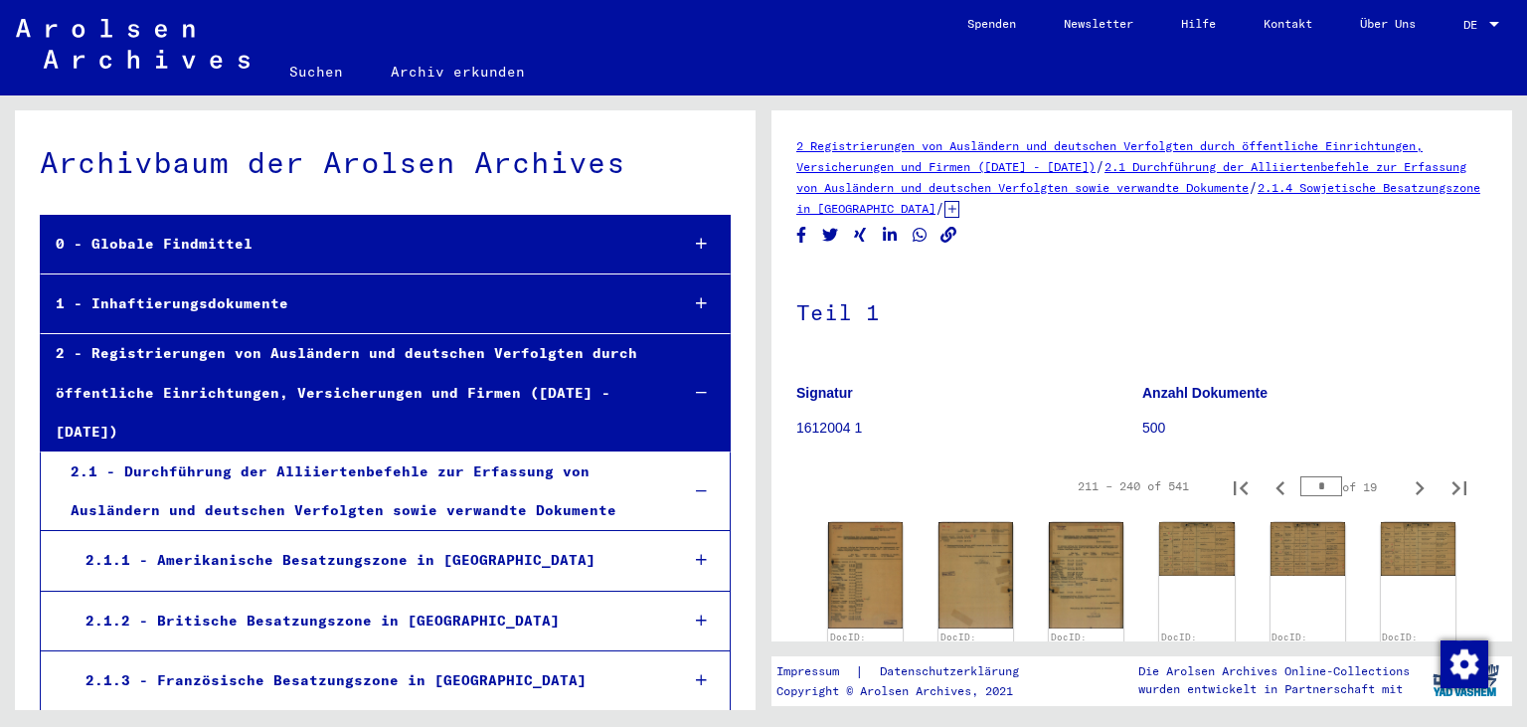  Describe the element at coordinates (351, 393) in the screenshot. I see `div: 2 - Registrierungen von Ausländern und deutschen Verfolgten durch öffentliche Einrichtungen, Vers...` at that location.